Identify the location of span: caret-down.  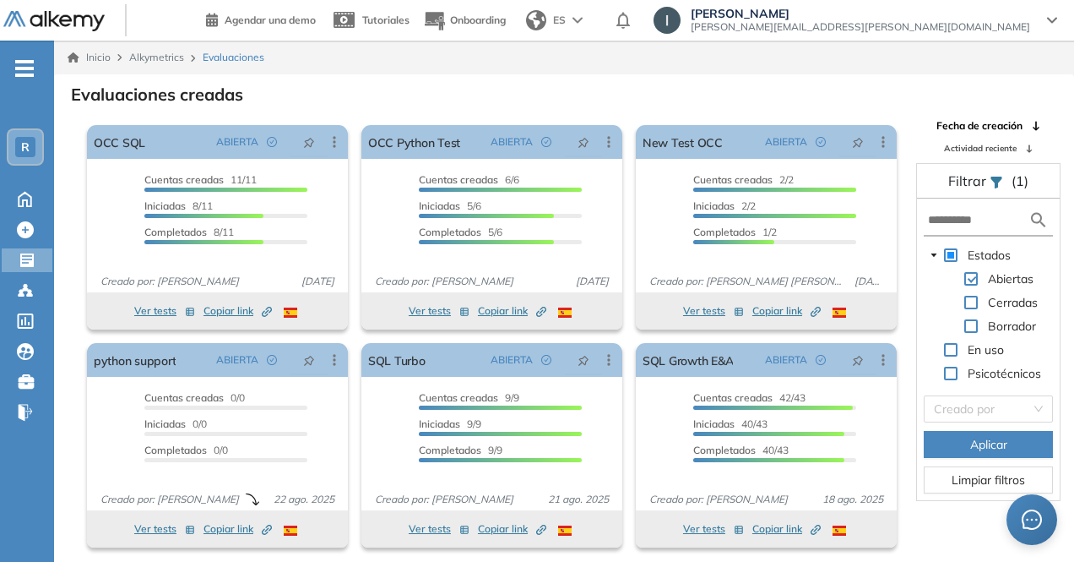
(934, 255).